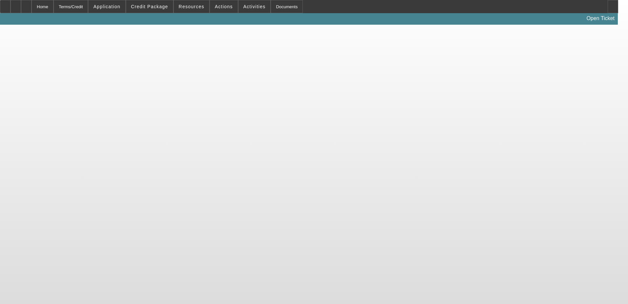 This screenshot has width=628, height=304. What do you see at coordinates (149, 7) in the screenshot?
I see `button: Credit Package` at bounding box center [149, 7].